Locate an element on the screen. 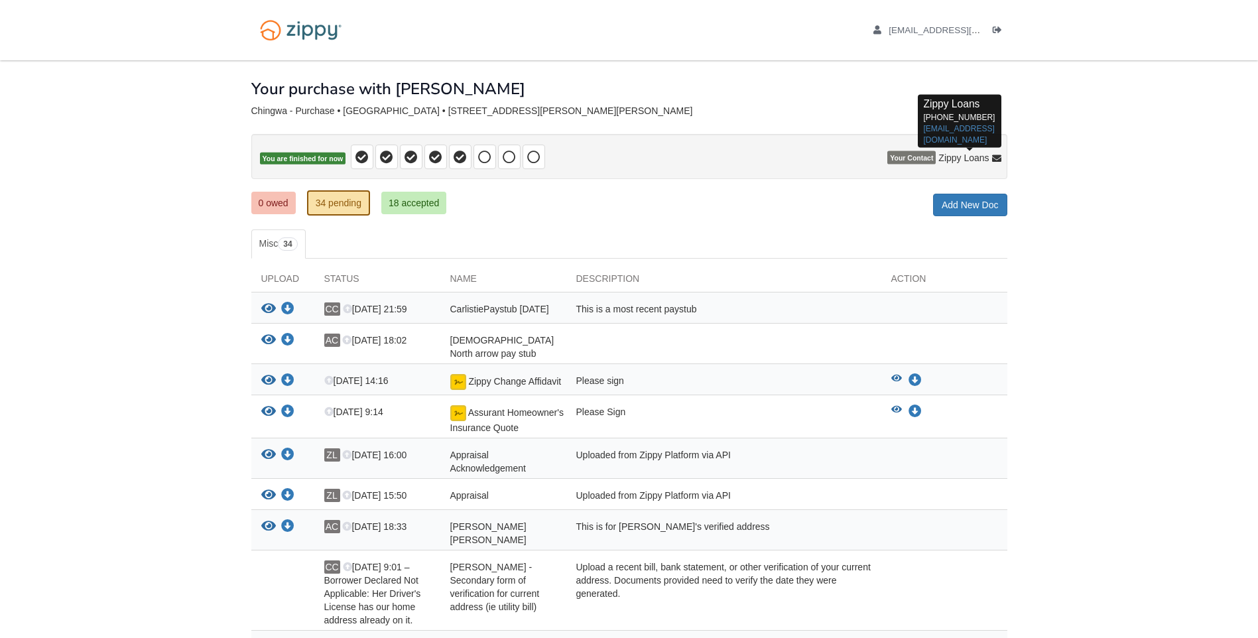 The width and height of the screenshot is (1258, 638). img: Logo is located at coordinates (300, 30).